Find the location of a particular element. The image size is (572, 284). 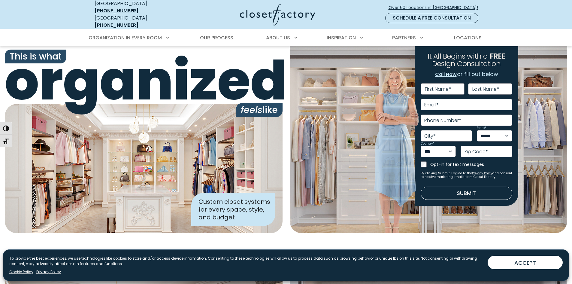

span: Locations is located at coordinates (468, 38).